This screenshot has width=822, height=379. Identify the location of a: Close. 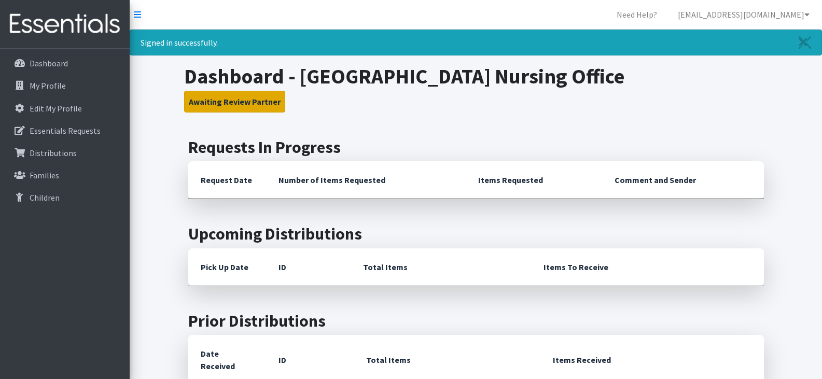
(805, 43).